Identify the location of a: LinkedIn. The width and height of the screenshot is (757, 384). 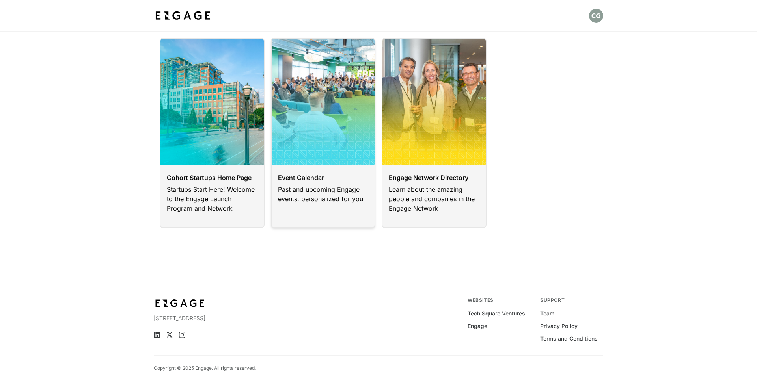
(157, 335).